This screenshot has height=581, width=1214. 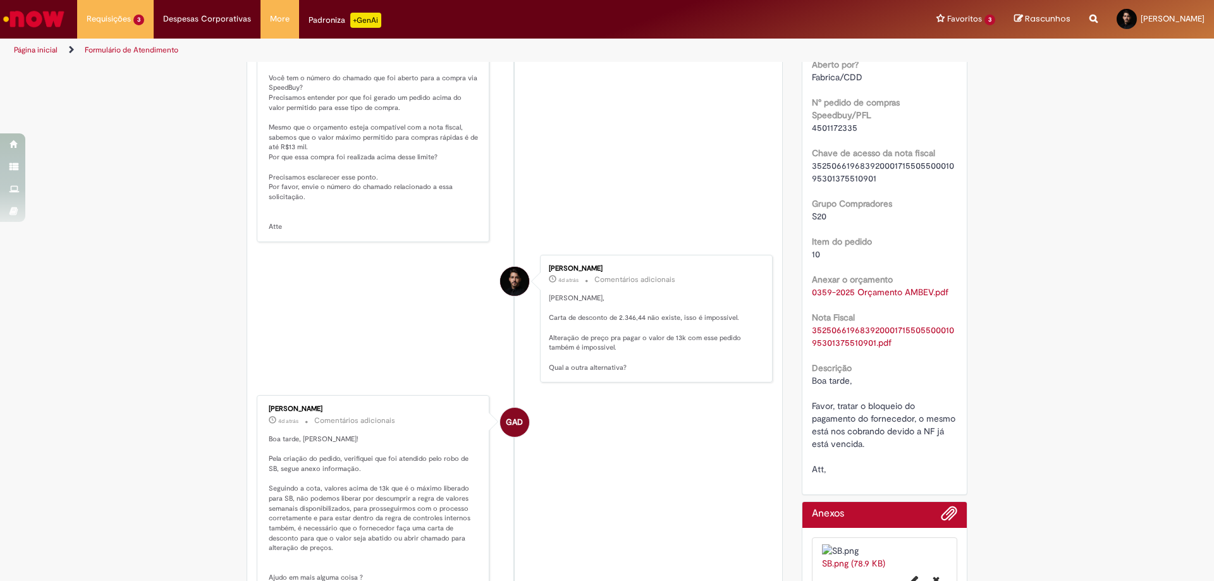 I want to click on b: Nota Fiscal, so click(x=833, y=317).